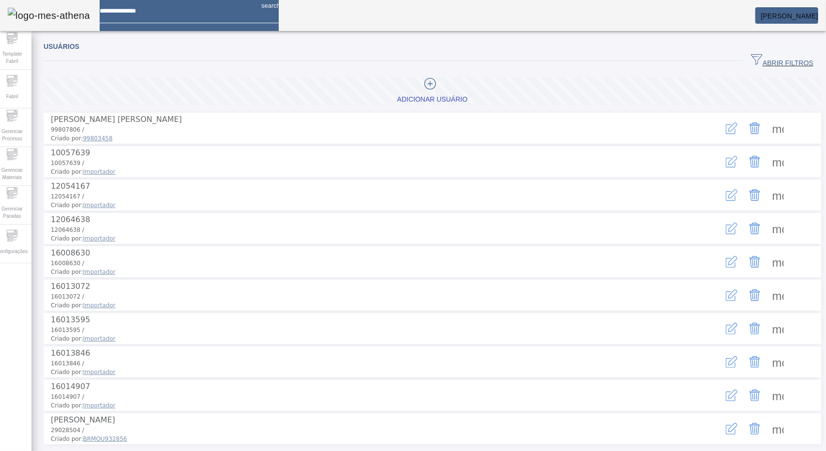  What do you see at coordinates (70, 219) in the screenshot?
I see `span: 12064638` at bounding box center [70, 219].